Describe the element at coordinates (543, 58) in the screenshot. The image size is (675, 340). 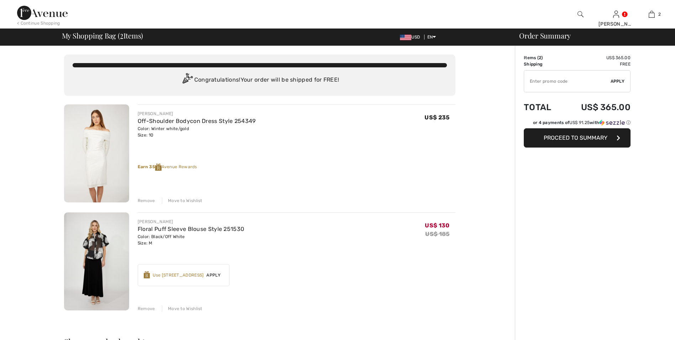
I see `td: Items ( )` at that location.